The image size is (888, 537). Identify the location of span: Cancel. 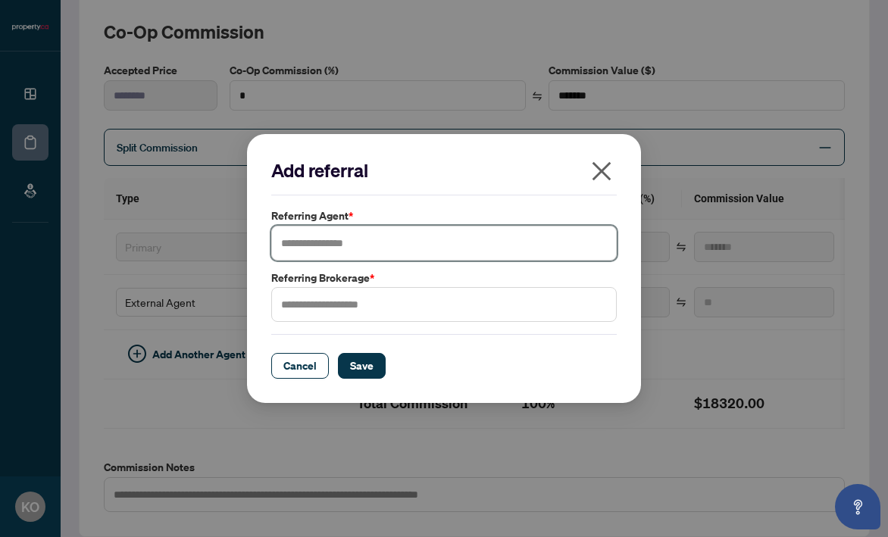
(300, 366).